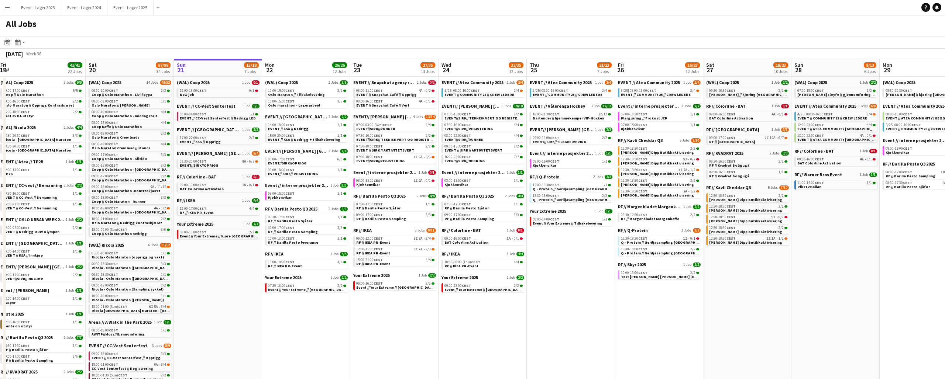 This screenshot has width=945, height=379. I want to click on span: Coop // Oslo Marathon - middagstelt, so click(124, 116).